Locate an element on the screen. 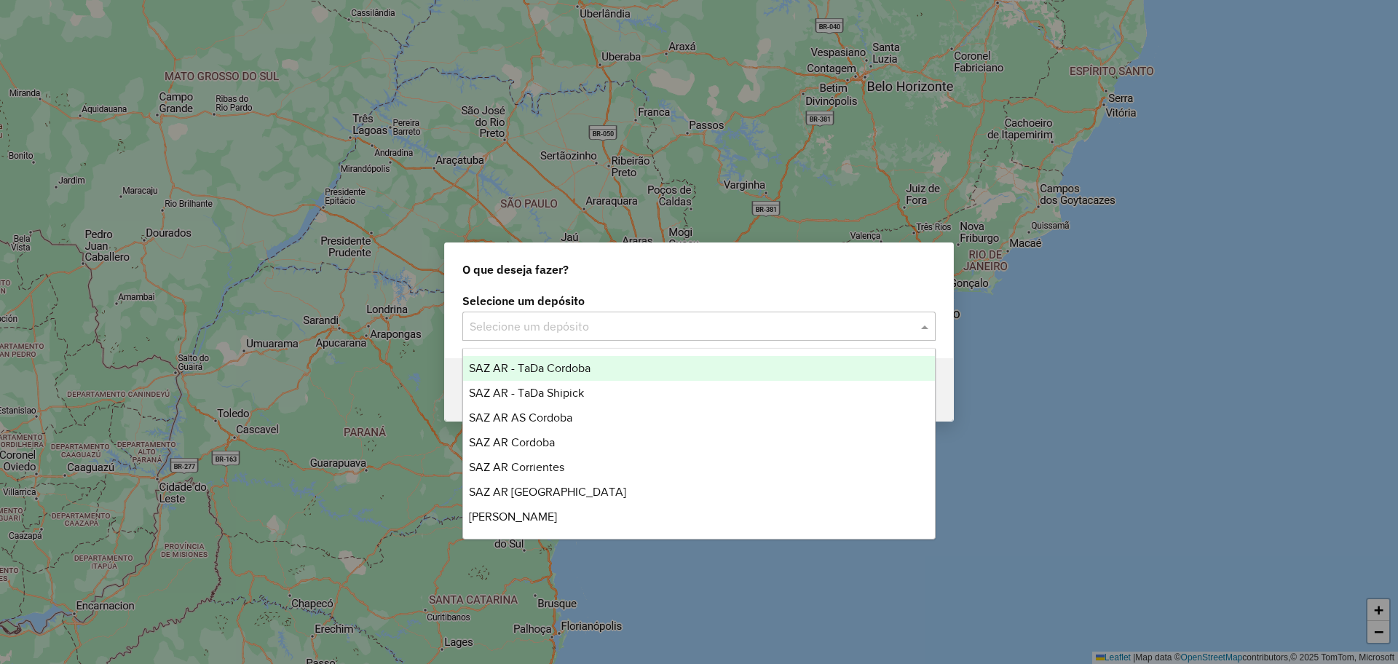 This screenshot has height=664, width=1398. ng-dropdown-panel: Options list is located at coordinates (699, 443).